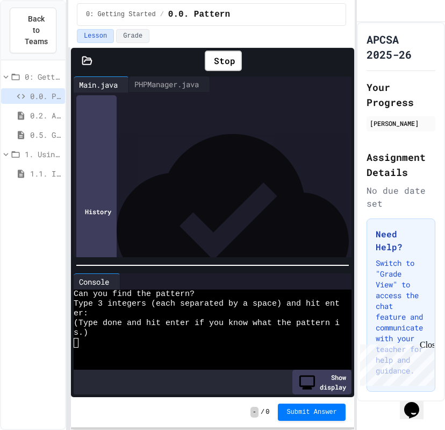 The width and height of the screenshot is (445, 430). Describe the element at coordinates (134, 294) in the screenshot. I see `span: Can you find the pattern?` at that location.